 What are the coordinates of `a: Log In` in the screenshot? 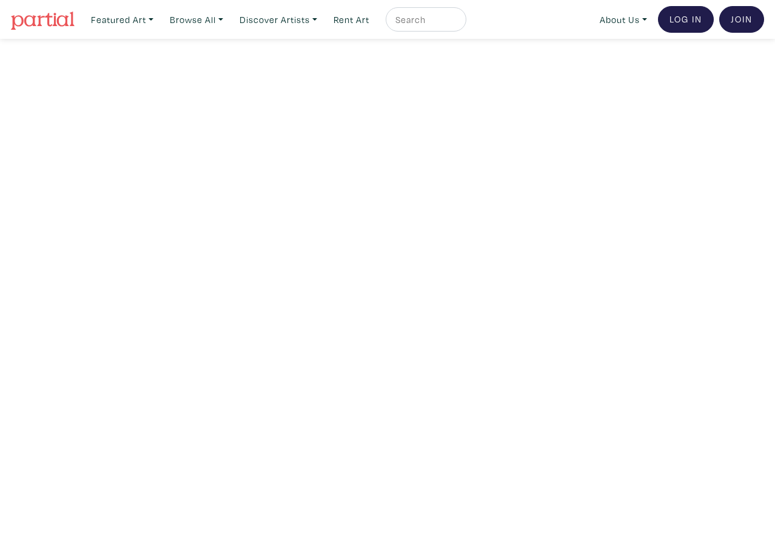 It's located at (686, 19).